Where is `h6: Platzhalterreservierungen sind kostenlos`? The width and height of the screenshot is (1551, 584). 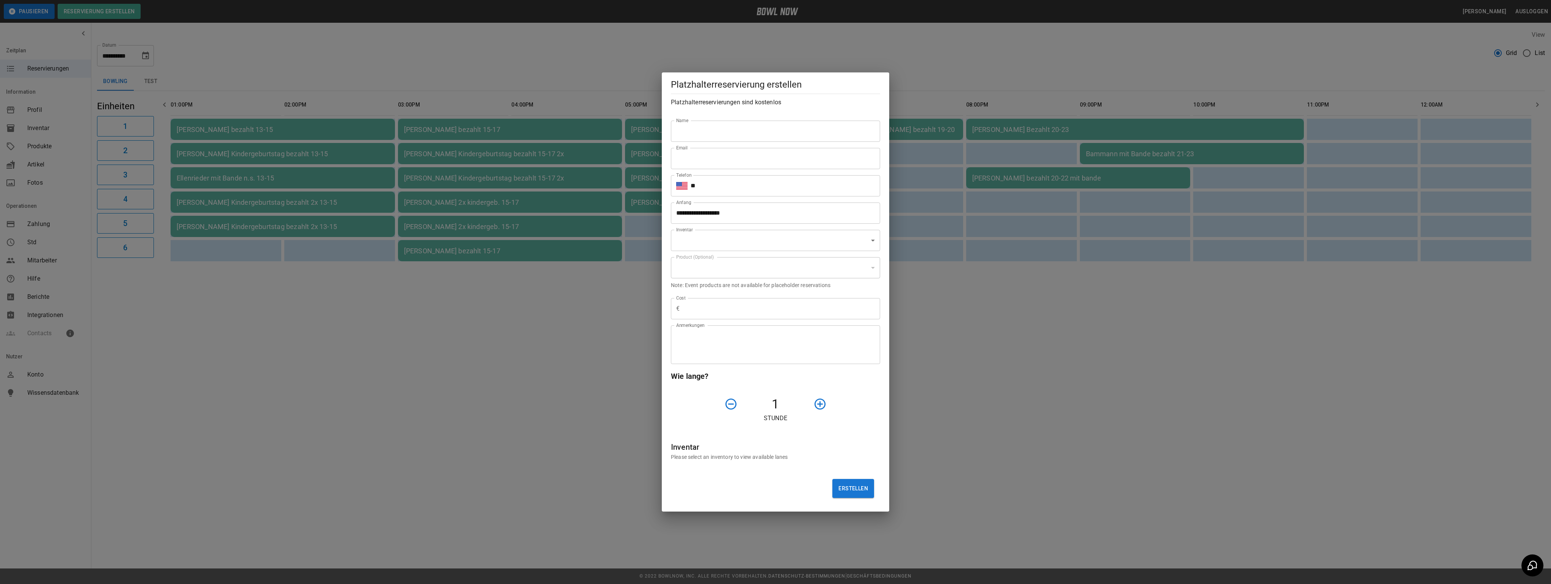 h6: Platzhalterreservierungen sind kostenlos is located at coordinates (775, 102).